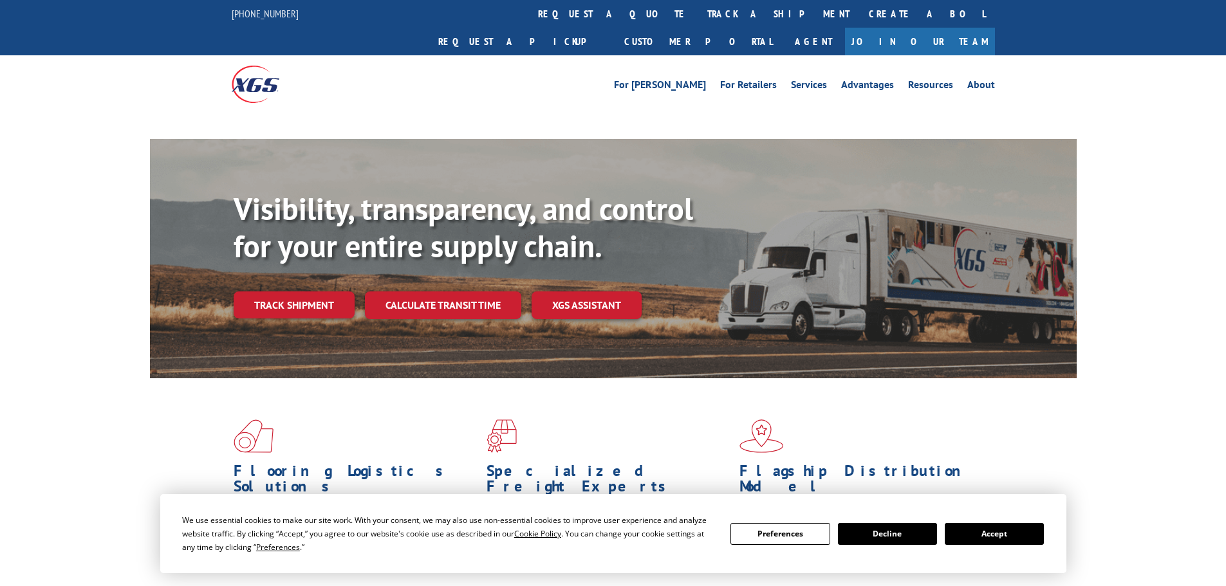 The image size is (1226, 586). I want to click on div: We use essential cookies to make our site work. With your consent, we may also use non-essential ..., so click(449, 534).